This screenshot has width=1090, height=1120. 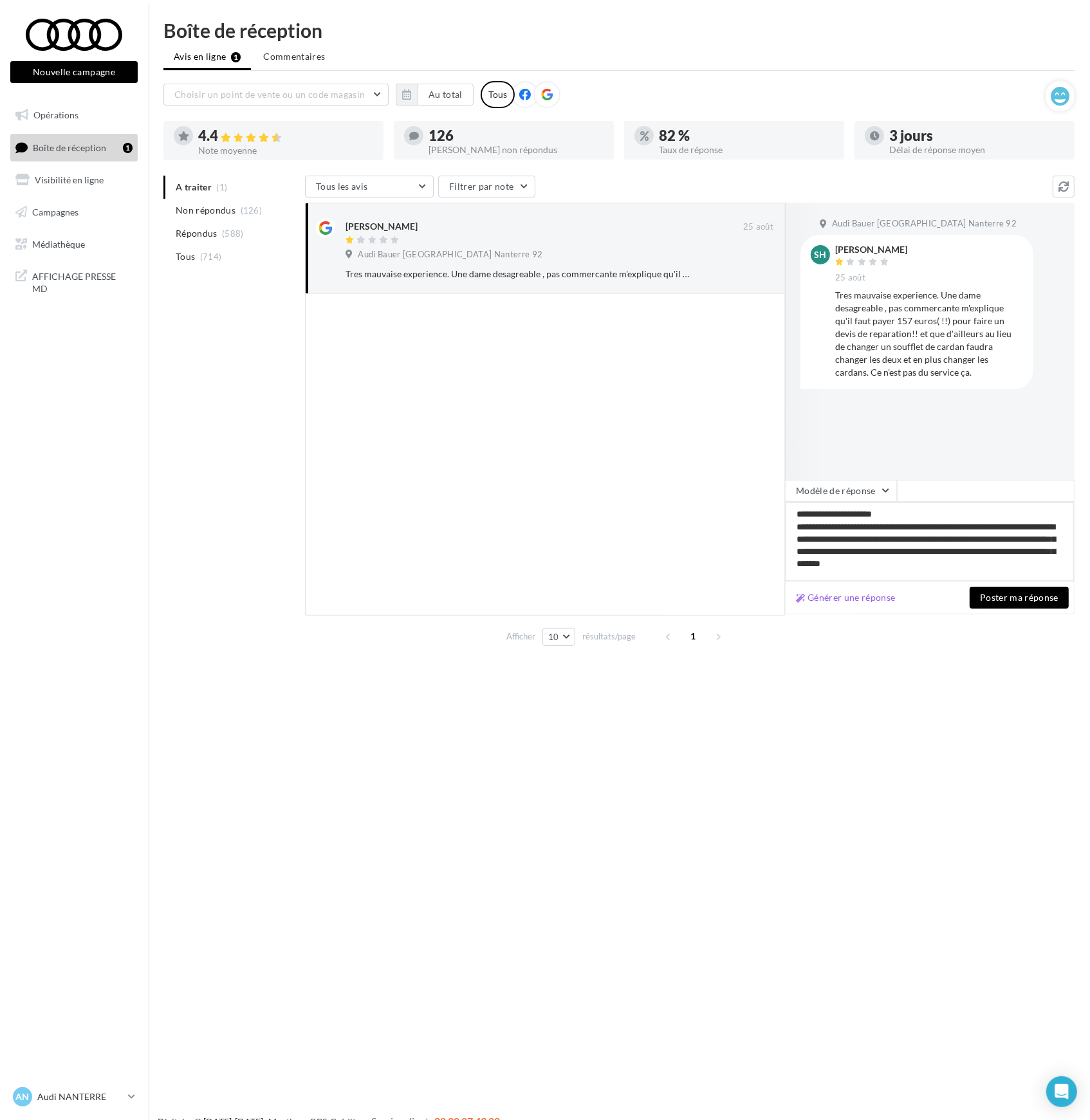 What do you see at coordinates (196, 233) in the screenshot?
I see `span: Répondus` at bounding box center [196, 233].